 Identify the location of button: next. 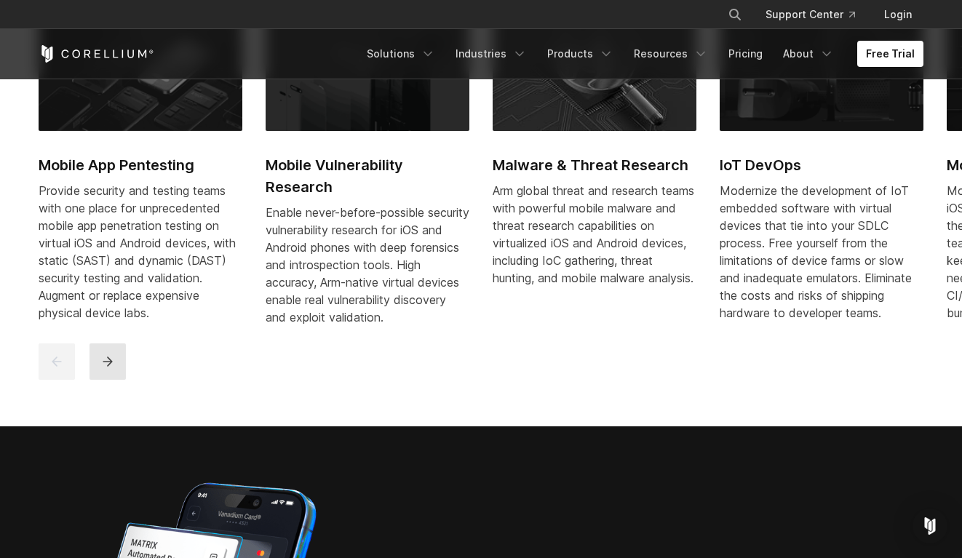
(108, 362).